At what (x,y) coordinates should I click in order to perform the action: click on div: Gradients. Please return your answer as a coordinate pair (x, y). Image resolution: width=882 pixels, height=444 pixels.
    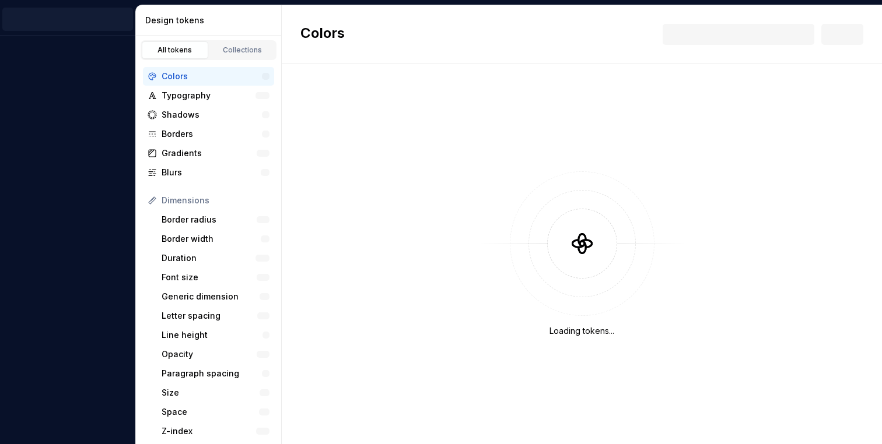
    Looking at the image, I should click on (209, 153).